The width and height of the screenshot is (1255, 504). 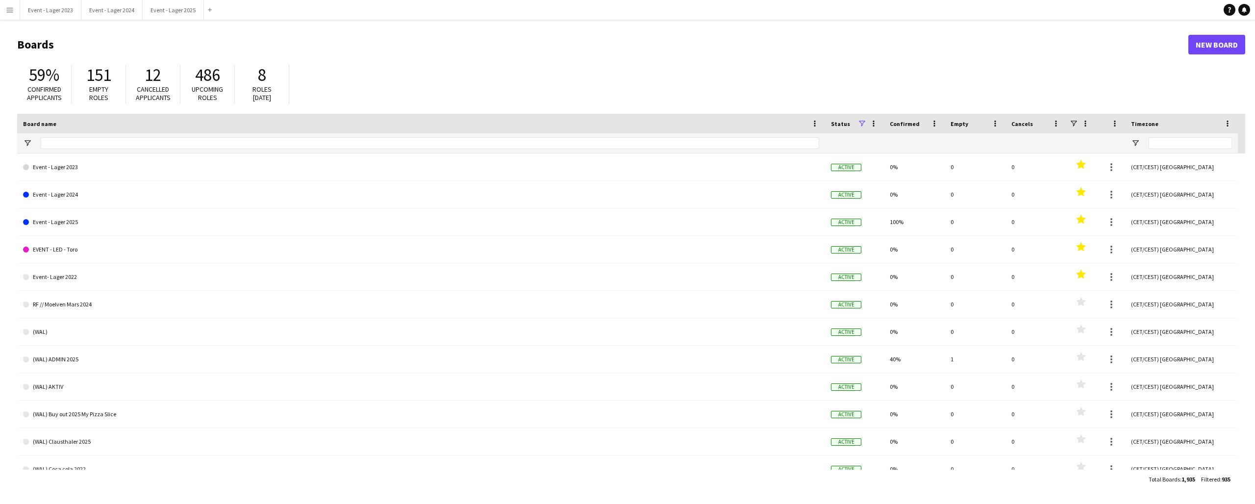 What do you see at coordinates (99, 93) in the screenshot?
I see `span: Empty roles` at bounding box center [99, 93].